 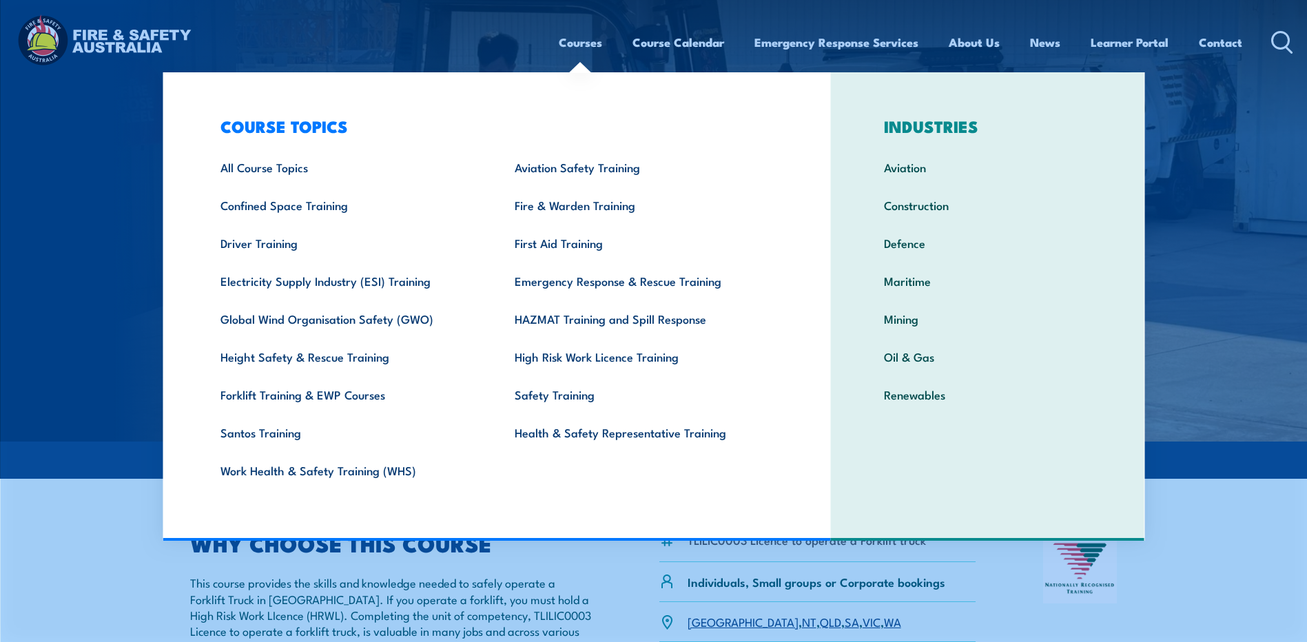 What do you see at coordinates (346, 318) in the screenshot?
I see `a: Global Wind Organisation Safety (GWO)` at bounding box center [346, 318].